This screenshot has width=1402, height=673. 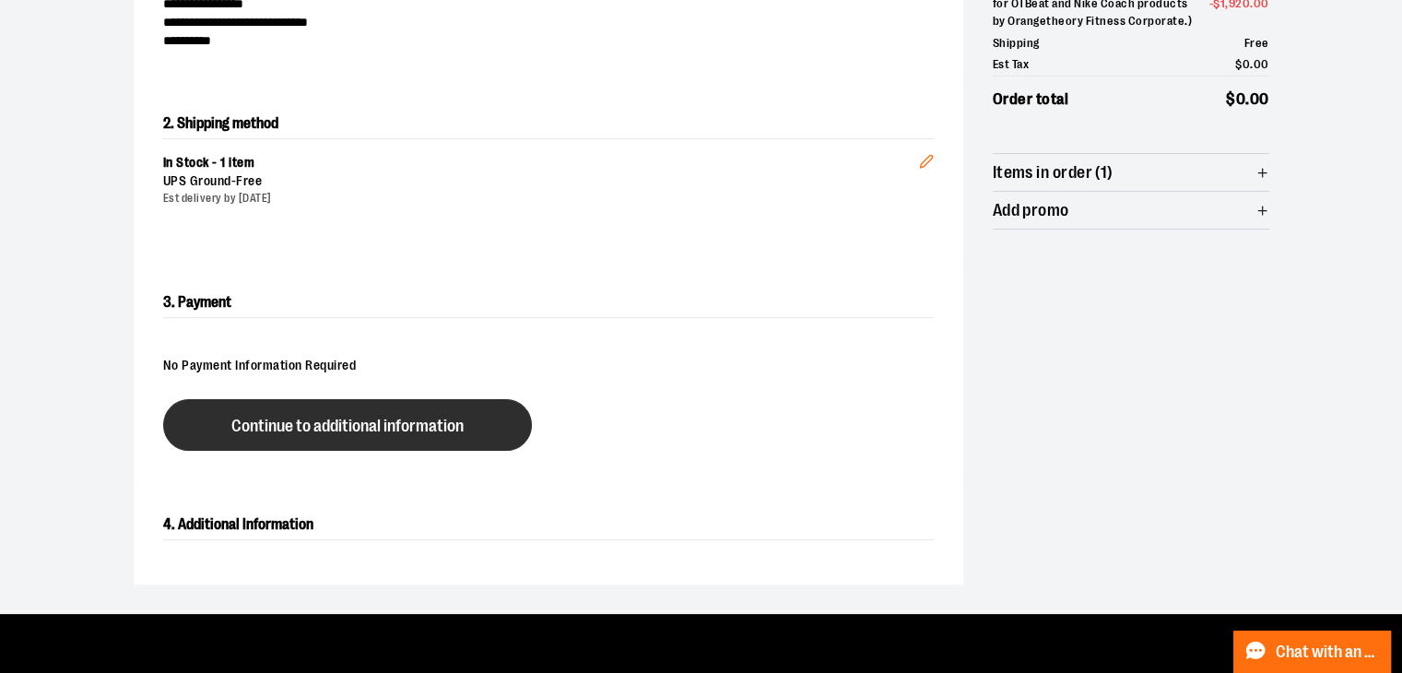 I want to click on div: In Stock - 1 item, so click(x=541, y=163).